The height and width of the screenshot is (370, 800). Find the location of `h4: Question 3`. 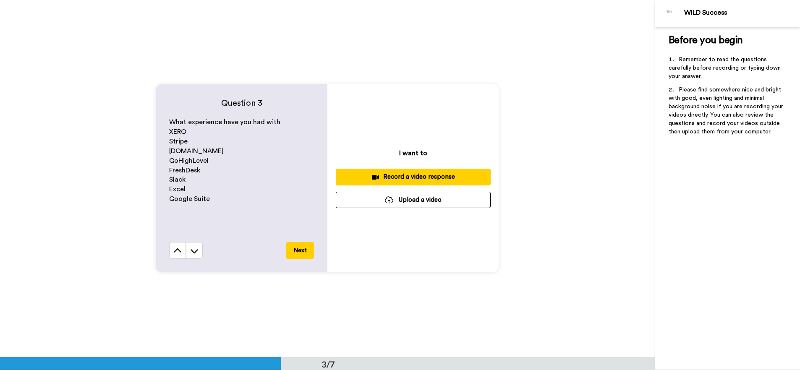

h4: Question 3 is located at coordinates (241, 103).